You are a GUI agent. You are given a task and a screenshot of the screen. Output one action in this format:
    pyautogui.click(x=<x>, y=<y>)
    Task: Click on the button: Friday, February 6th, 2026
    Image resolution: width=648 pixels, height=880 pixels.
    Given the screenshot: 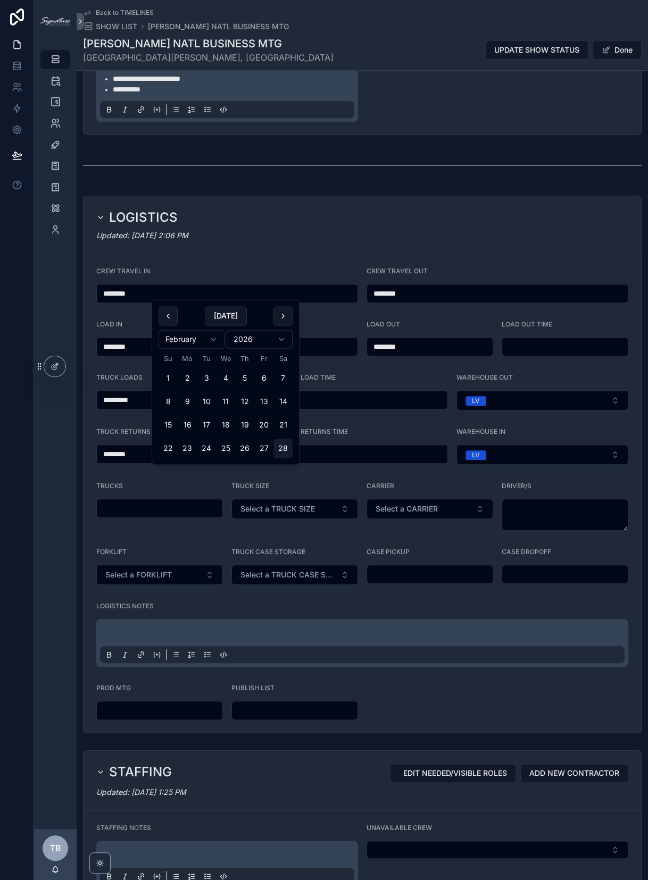 What is the action you would take?
    pyautogui.click(x=264, y=379)
    